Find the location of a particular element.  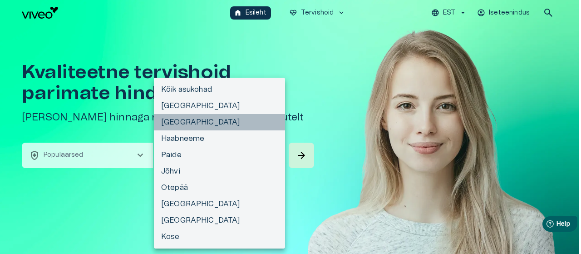

li: Paide is located at coordinates (219, 155).